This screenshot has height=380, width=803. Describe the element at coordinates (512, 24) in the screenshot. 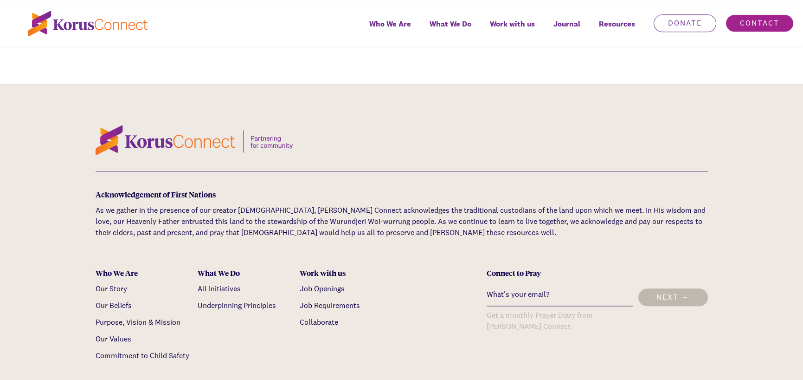

I see `span: Work with us` at that location.